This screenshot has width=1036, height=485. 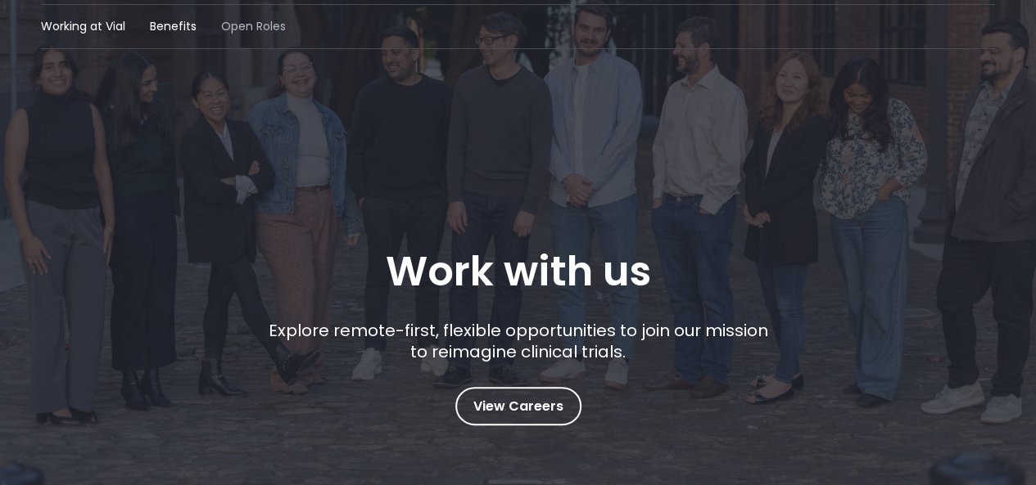 I want to click on span: View Careers, so click(x=518, y=407).